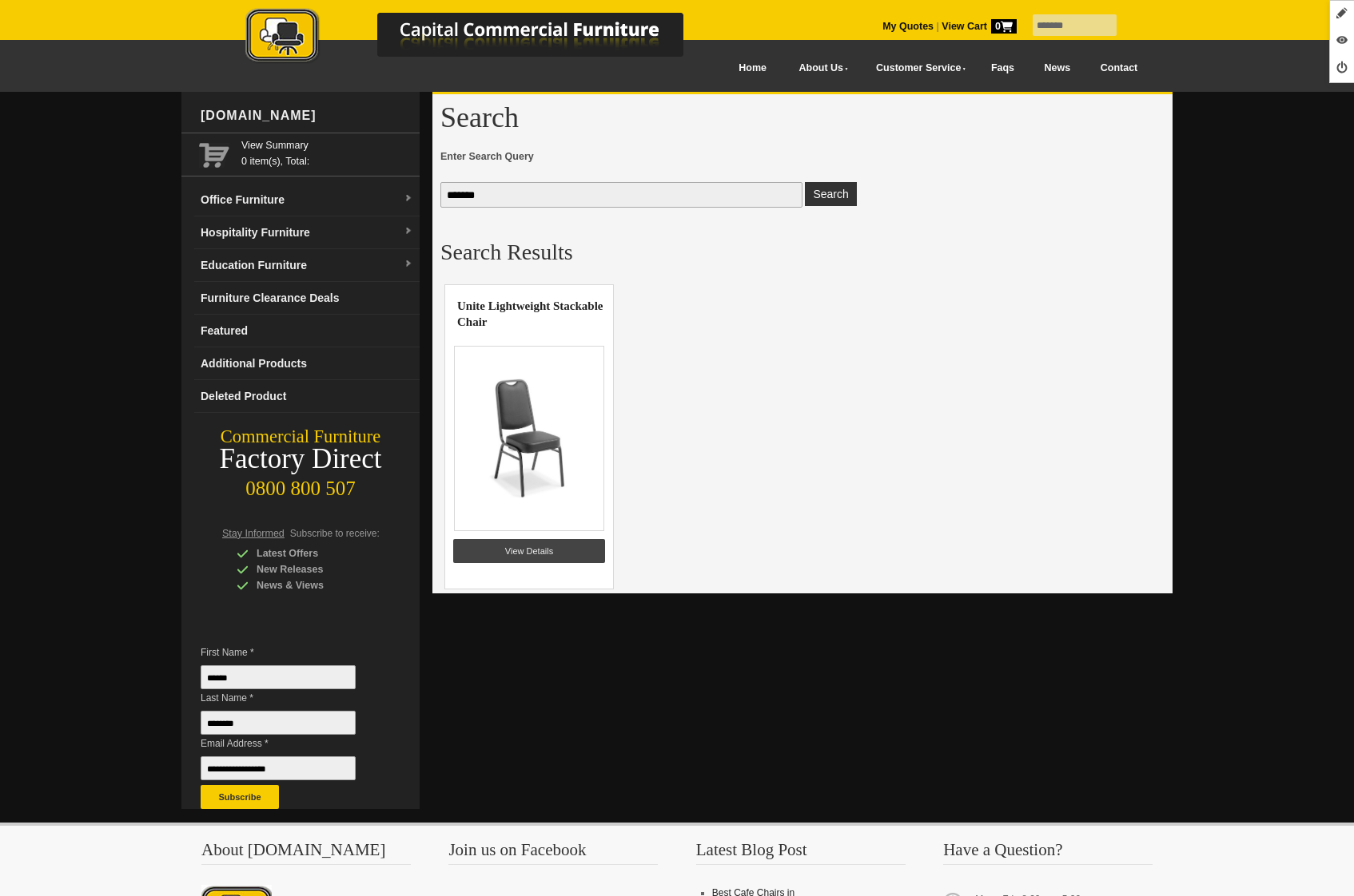 This screenshot has height=896, width=1354. What do you see at coordinates (977, 27) in the screenshot?
I see `a: View Cart0` at bounding box center [977, 27].